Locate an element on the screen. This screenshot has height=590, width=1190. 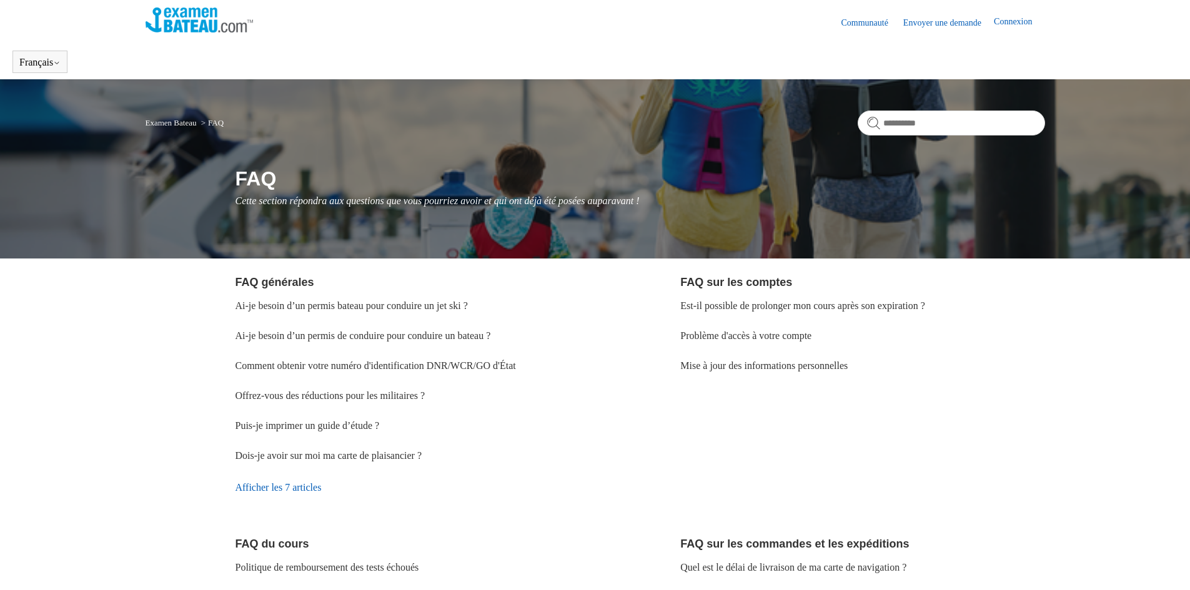
a: Quel est le délai de livraison de ma carte de navigation ? is located at coordinates (794, 567).